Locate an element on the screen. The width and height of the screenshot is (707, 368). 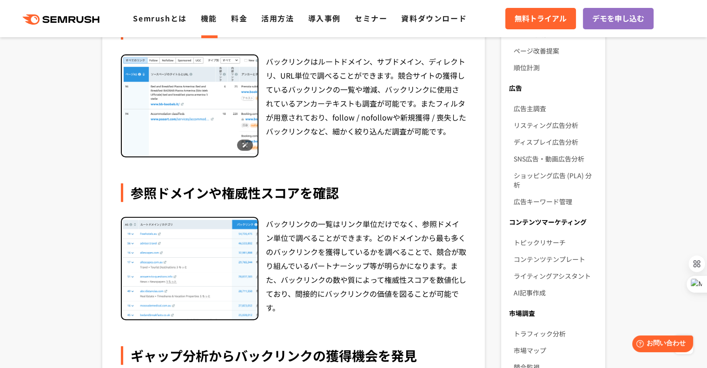
a: AI記事作成 is located at coordinates (555, 292).